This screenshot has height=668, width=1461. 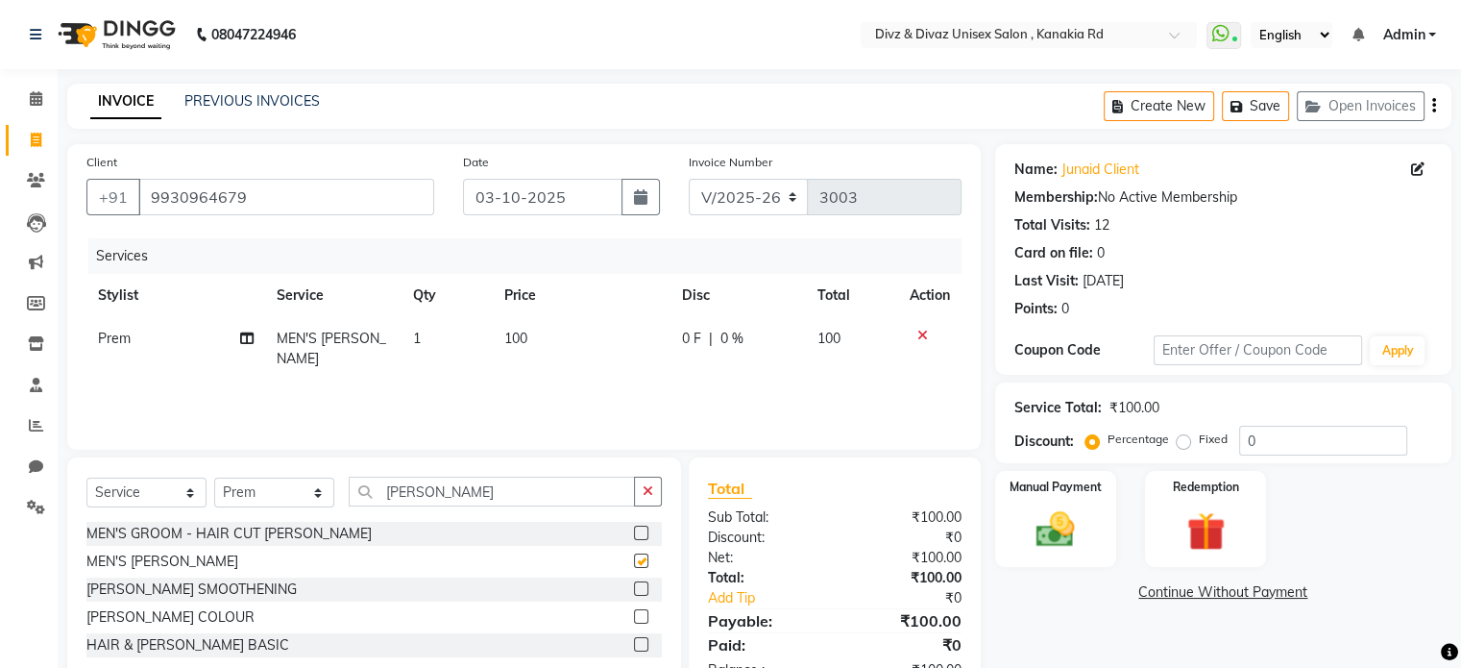 What do you see at coordinates (333, 295) in the screenshot?
I see `th: Service` at bounding box center [333, 295].